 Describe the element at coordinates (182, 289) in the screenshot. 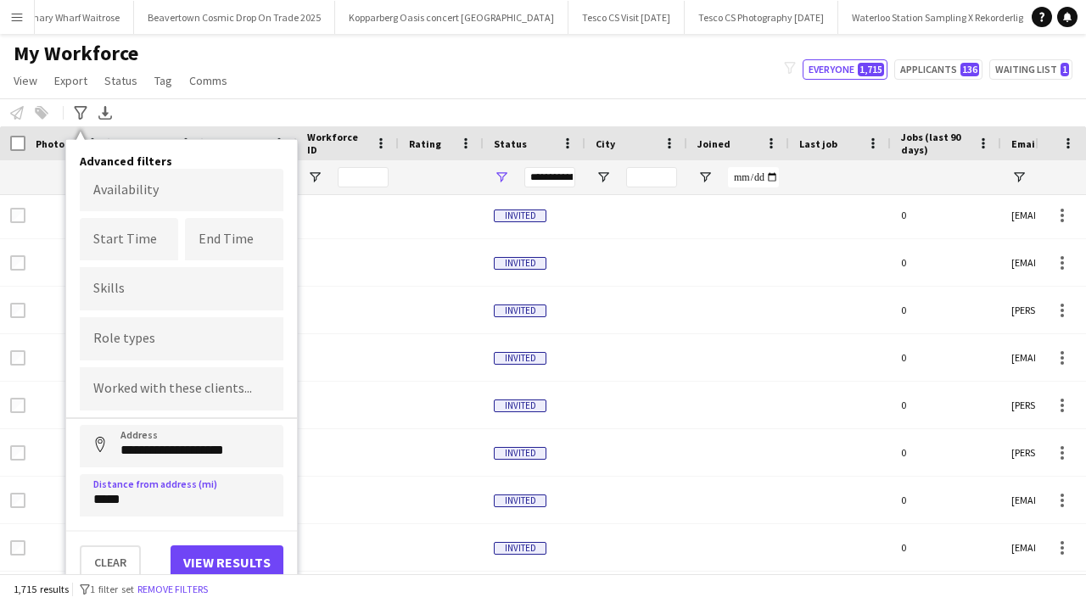

I see `input: Type to search skills...` at that location.